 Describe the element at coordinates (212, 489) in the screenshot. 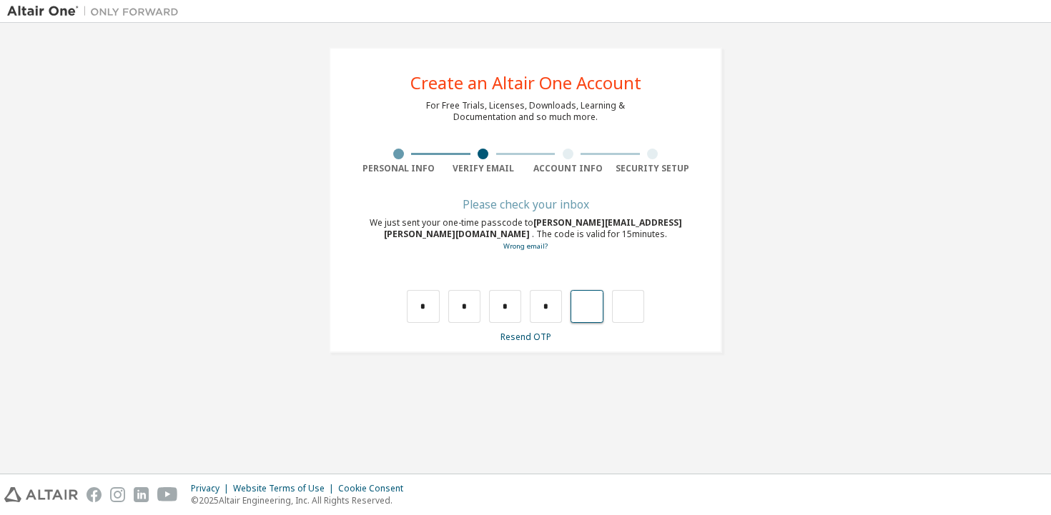

I see `div: Privacy` at that location.